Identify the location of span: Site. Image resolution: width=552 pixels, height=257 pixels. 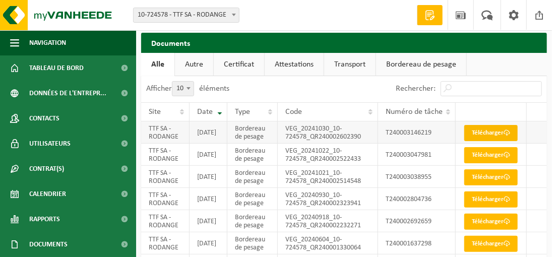
(155, 112).